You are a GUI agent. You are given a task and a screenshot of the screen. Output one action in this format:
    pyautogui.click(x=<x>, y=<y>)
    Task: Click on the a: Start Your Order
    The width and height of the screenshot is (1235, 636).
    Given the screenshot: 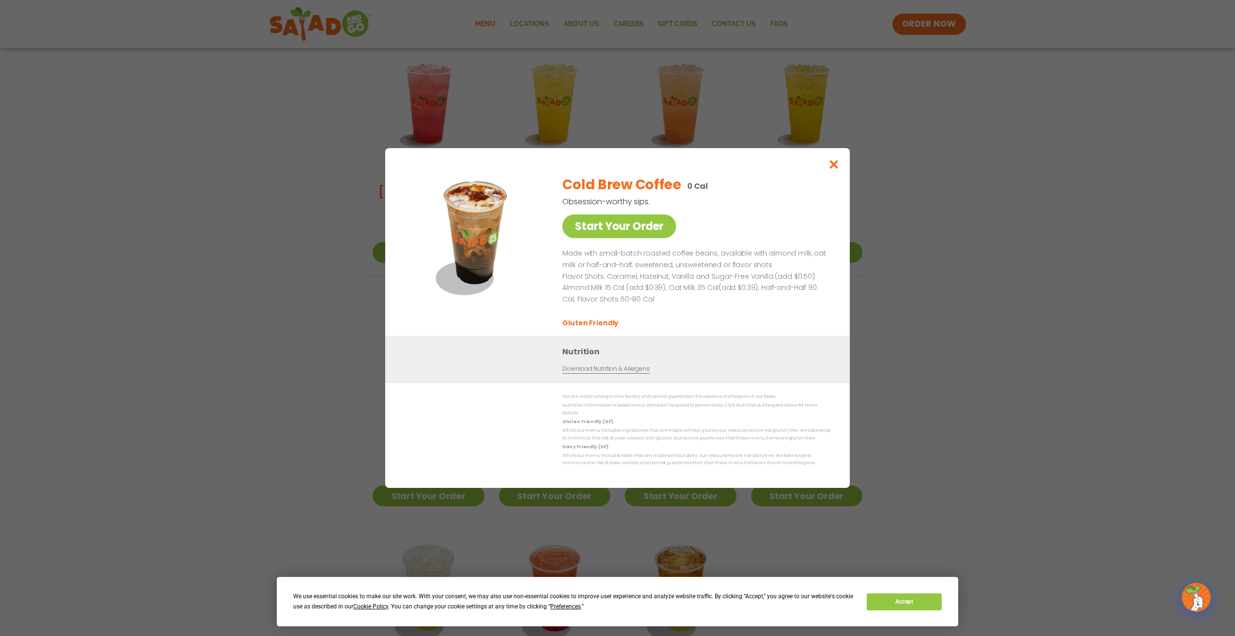 What is the action you would take?
    pyautogui.click(x=619, y=226)
    